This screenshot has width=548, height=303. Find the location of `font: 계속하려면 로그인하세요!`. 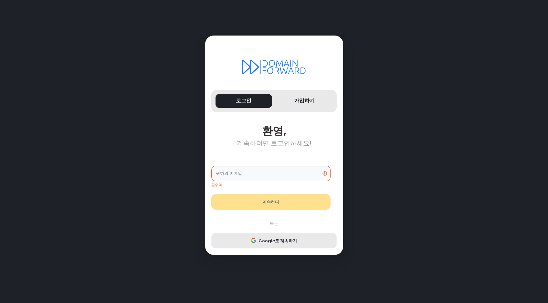

font: 계속하려면 로그인하세요! is located at coordinates (274, 143).